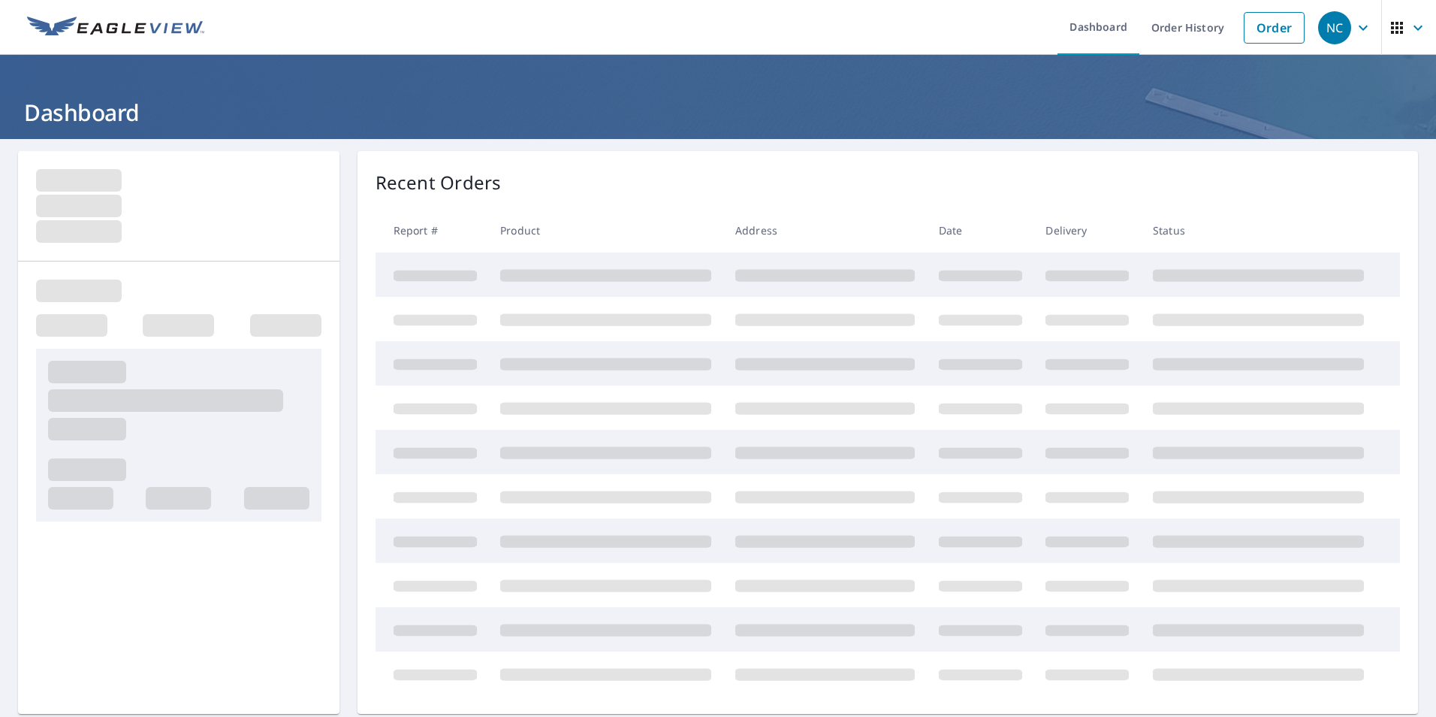 The image size is (1436, 717). Describe the element at coordinates (439, 183) in the screenshot. I see `p: Recent Orders` at that location.